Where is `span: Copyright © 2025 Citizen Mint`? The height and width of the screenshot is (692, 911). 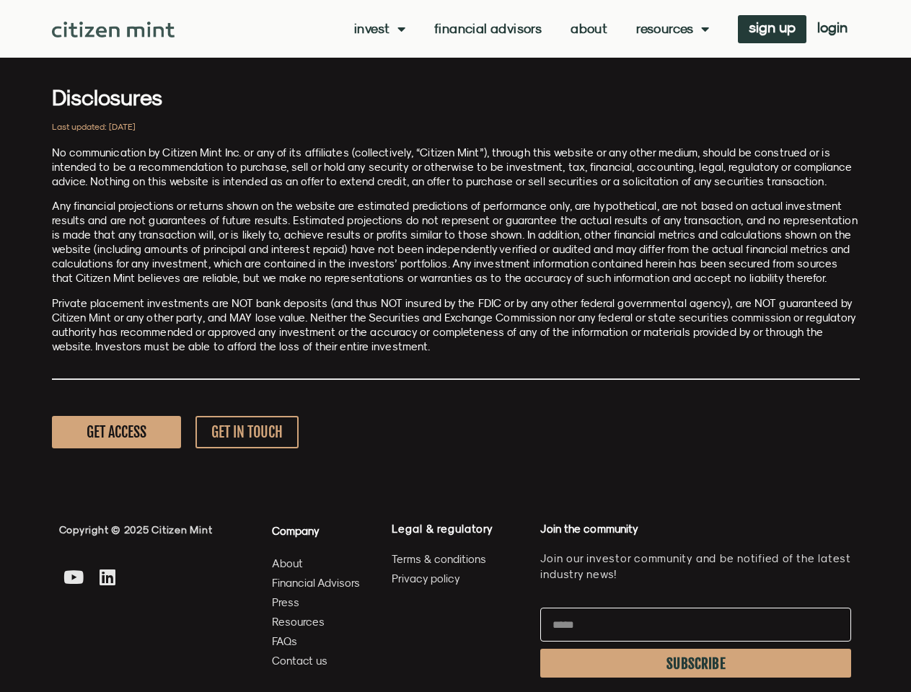
span: Copyright © 2025 Citizen Mint is located at coordinates (136, 530).